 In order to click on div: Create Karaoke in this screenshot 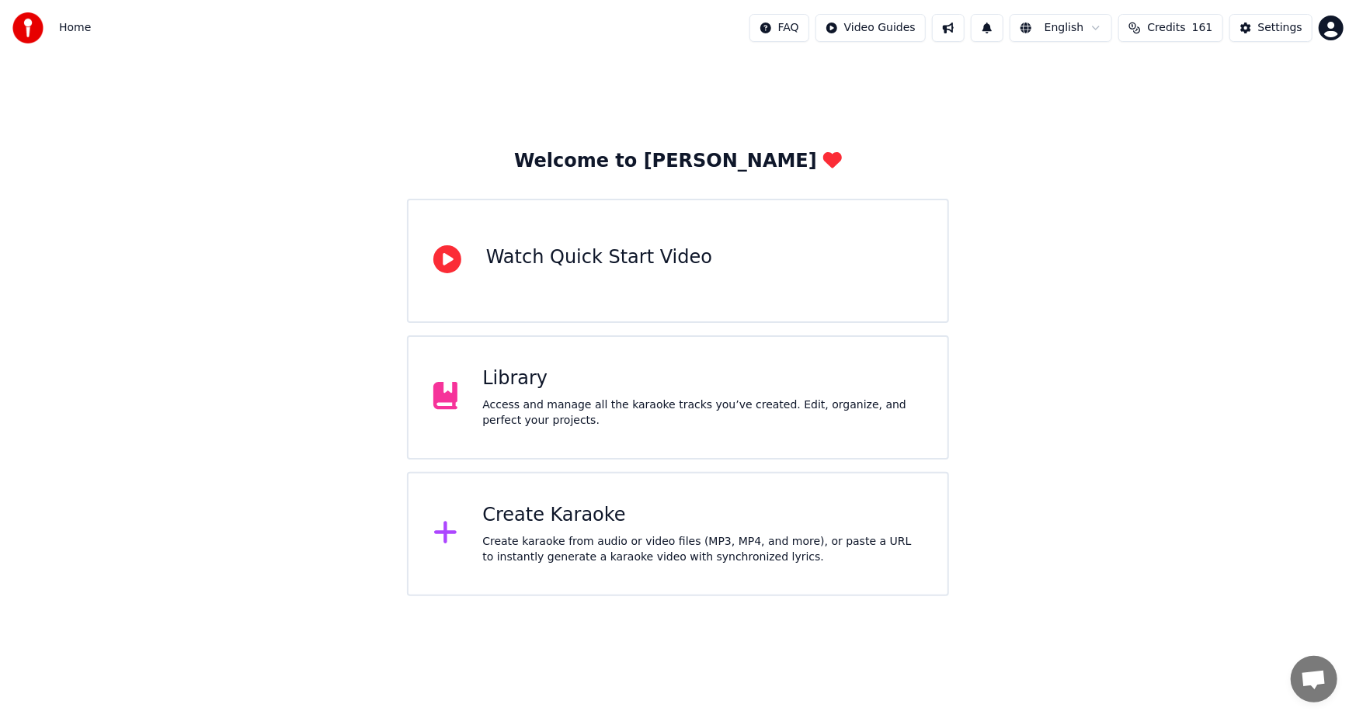, I will do `click(702, 516)`.